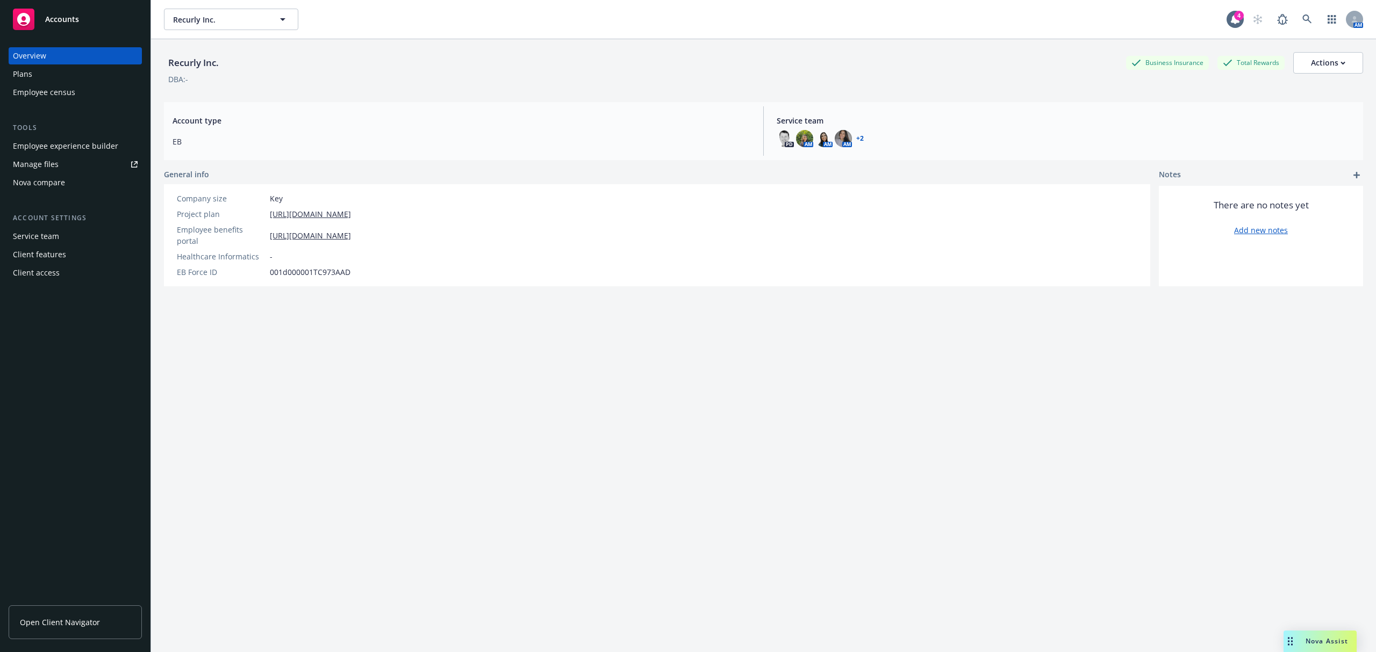  I want to click on span: Service team, so click(1065, 120).